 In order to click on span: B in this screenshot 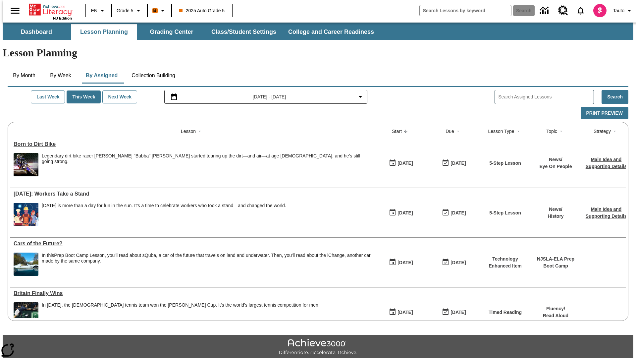, I will do `click(155, 10)`.